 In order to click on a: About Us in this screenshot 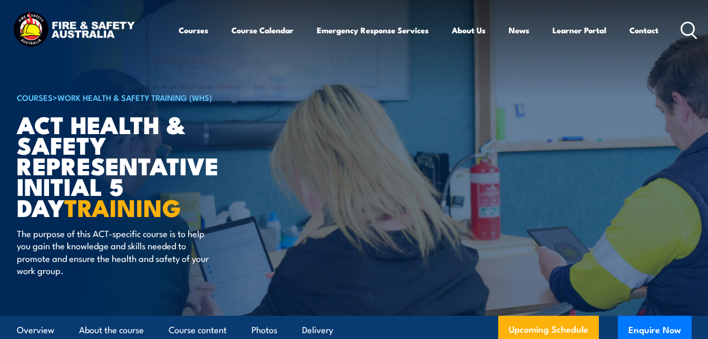, I will do `click(469, 30)`.